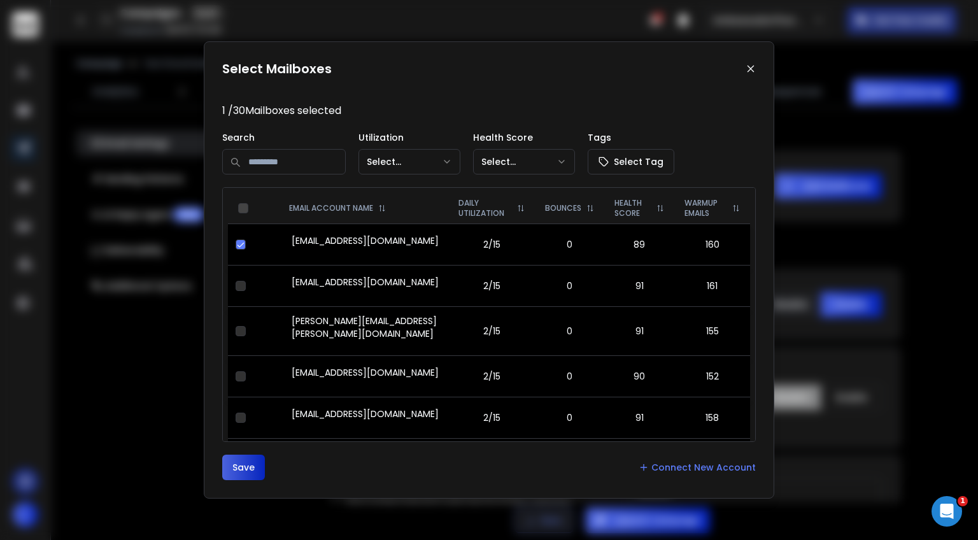 The image size is (978, 540). Describe the element at coordinates (243, 467) in the screenshot. I see `button: Save` at that location.